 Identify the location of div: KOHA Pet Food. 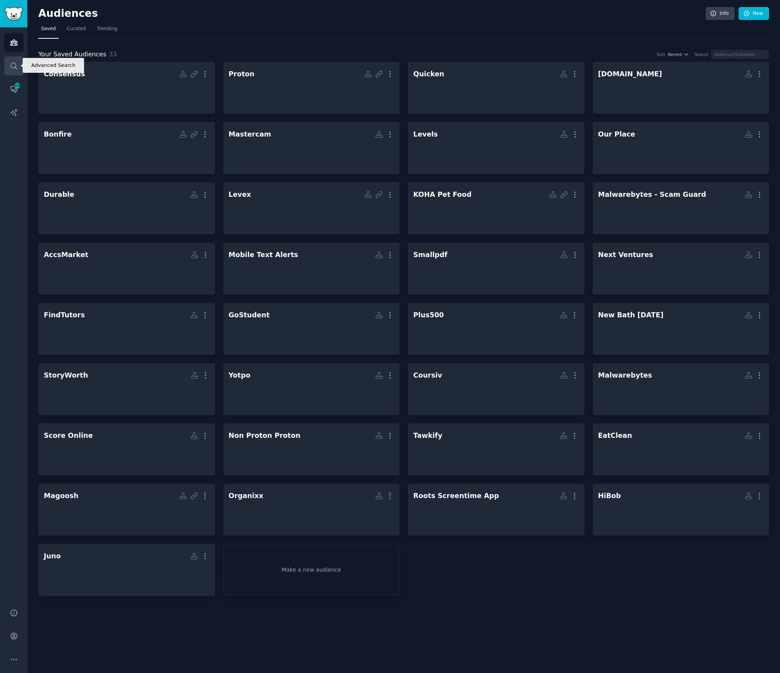
(442, 194).